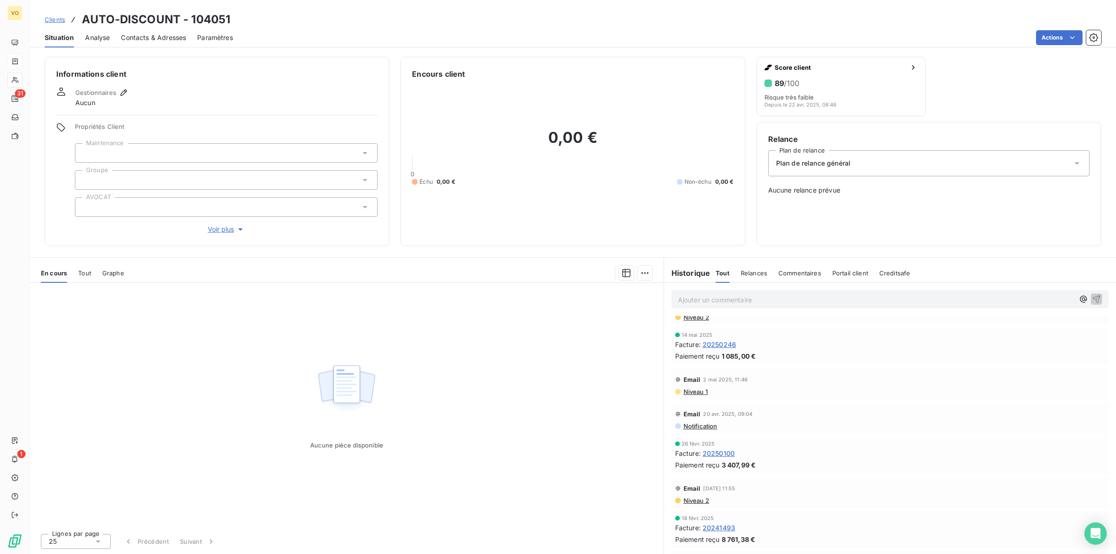 The width and height of the screenshot is (1116, 554). I want to click on span: Situation, so click(59, 38).